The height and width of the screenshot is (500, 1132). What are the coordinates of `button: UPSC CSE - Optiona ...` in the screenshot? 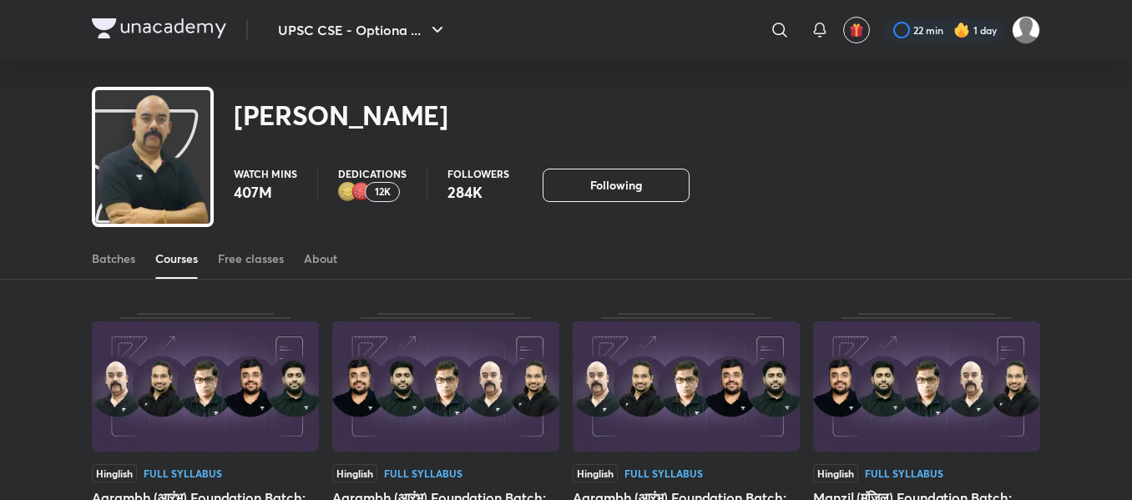 It's located at (362, 30).